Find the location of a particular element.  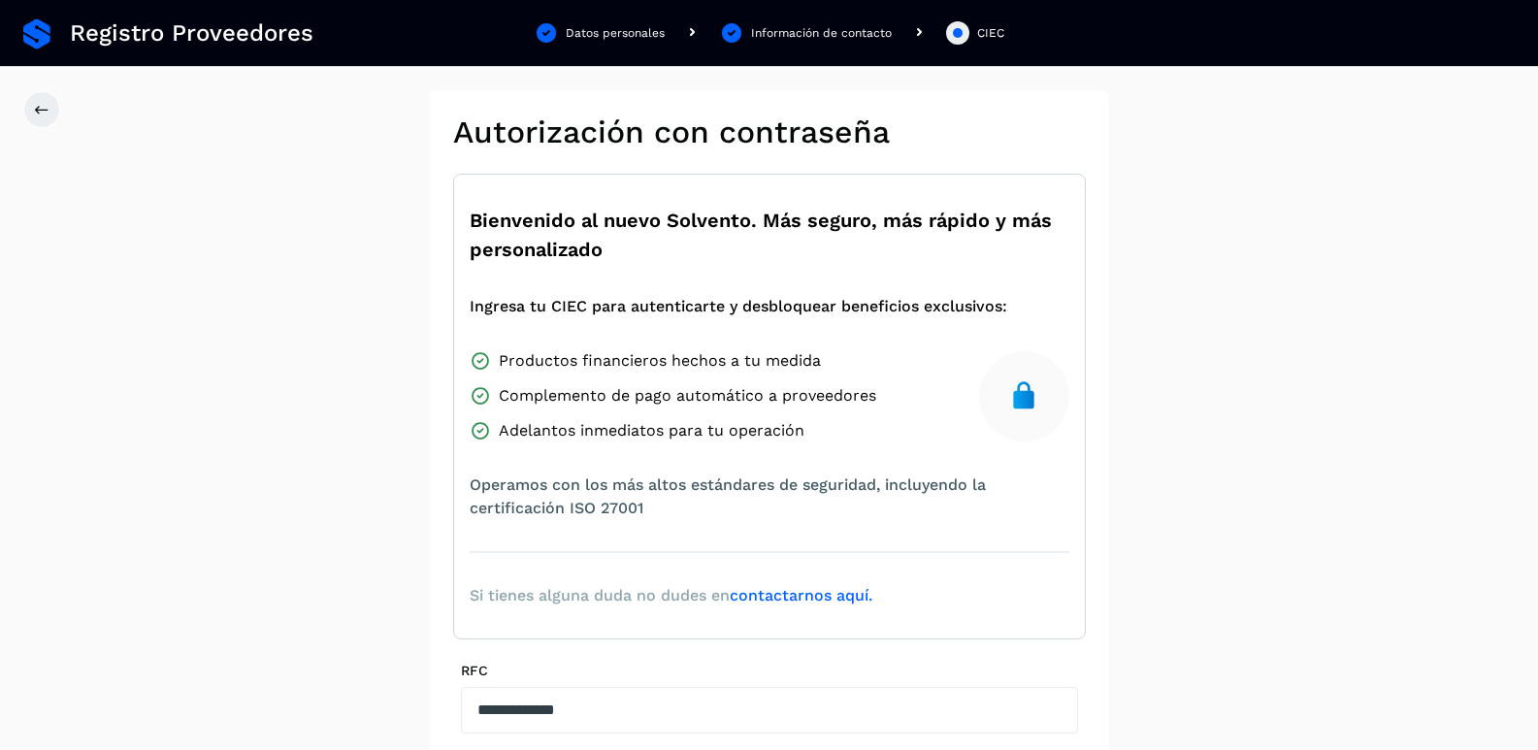

span: Complemento de pago automático a proveedores is located at coordinates (687, 396).